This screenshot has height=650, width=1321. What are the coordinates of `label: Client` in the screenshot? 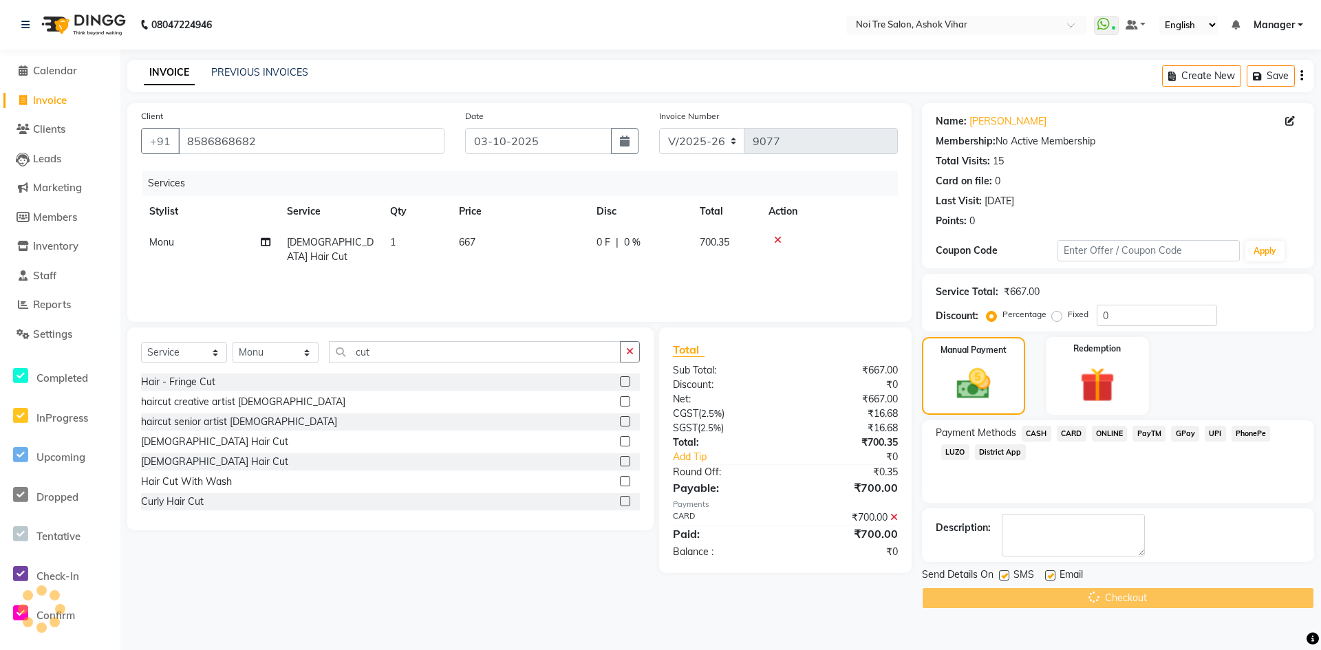 It's located at (152, 116).